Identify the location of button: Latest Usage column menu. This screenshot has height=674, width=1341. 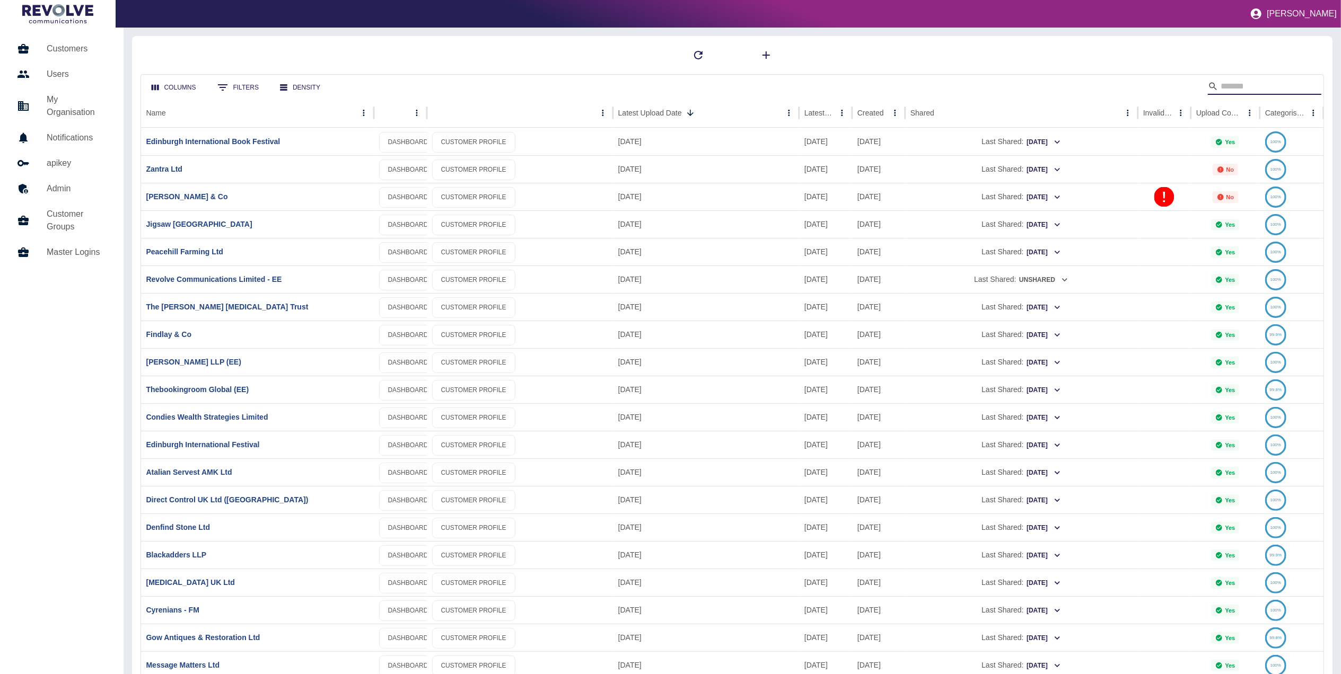
(842, 113).